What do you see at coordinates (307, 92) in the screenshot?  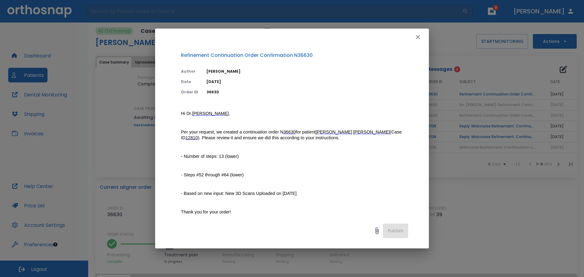 I see `p: 36630` at bounding box center [307, 92].